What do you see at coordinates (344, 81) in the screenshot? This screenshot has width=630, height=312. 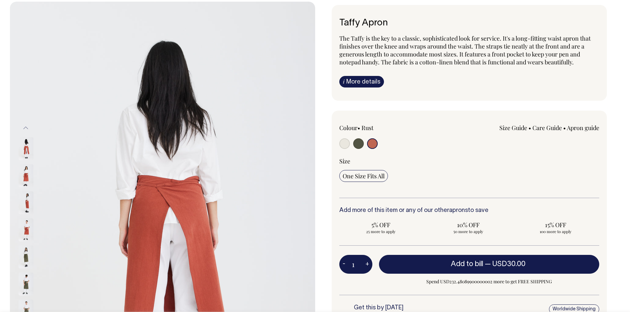 I see `span: i` at bounding box center [344, 81].